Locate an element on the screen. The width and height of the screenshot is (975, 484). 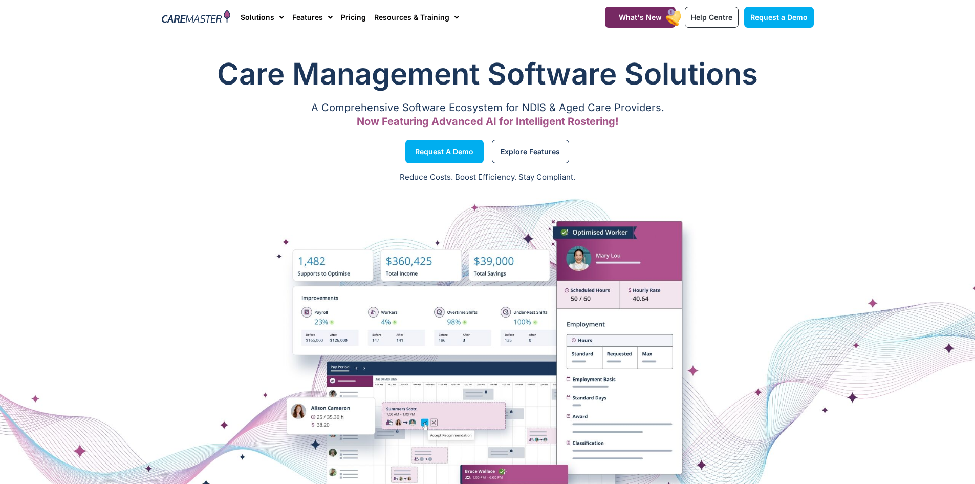
span: Explore Features is located at coordinates (530, 152).